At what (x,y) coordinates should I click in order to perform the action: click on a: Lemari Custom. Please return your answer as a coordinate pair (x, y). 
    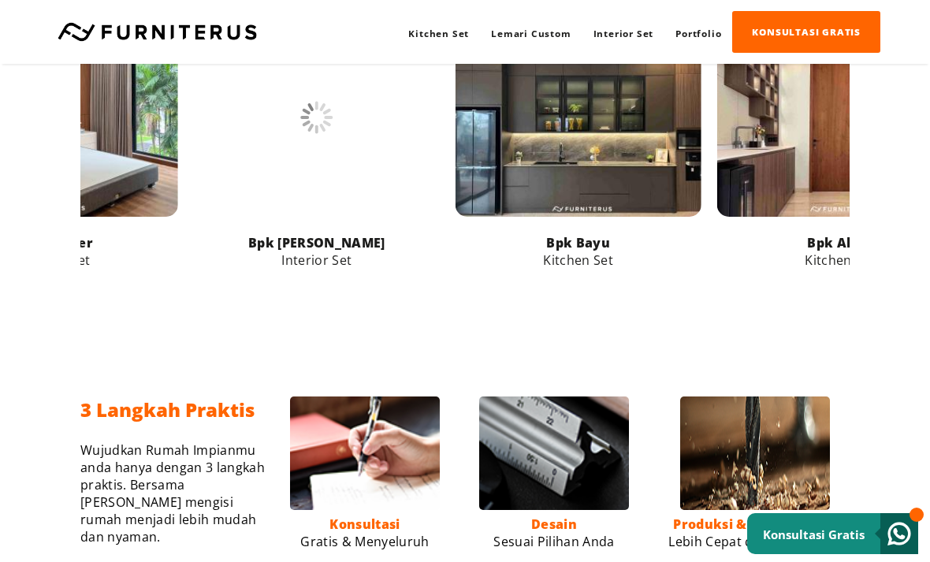
    Looking at the image, I should click on (530, 33).